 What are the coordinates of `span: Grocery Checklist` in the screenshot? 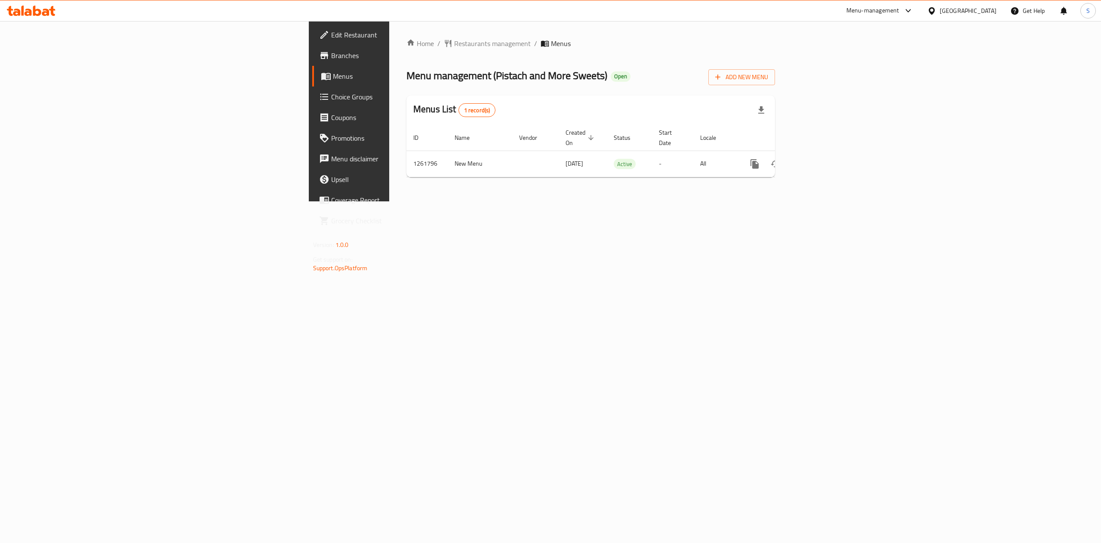 It's located at (408, 221).